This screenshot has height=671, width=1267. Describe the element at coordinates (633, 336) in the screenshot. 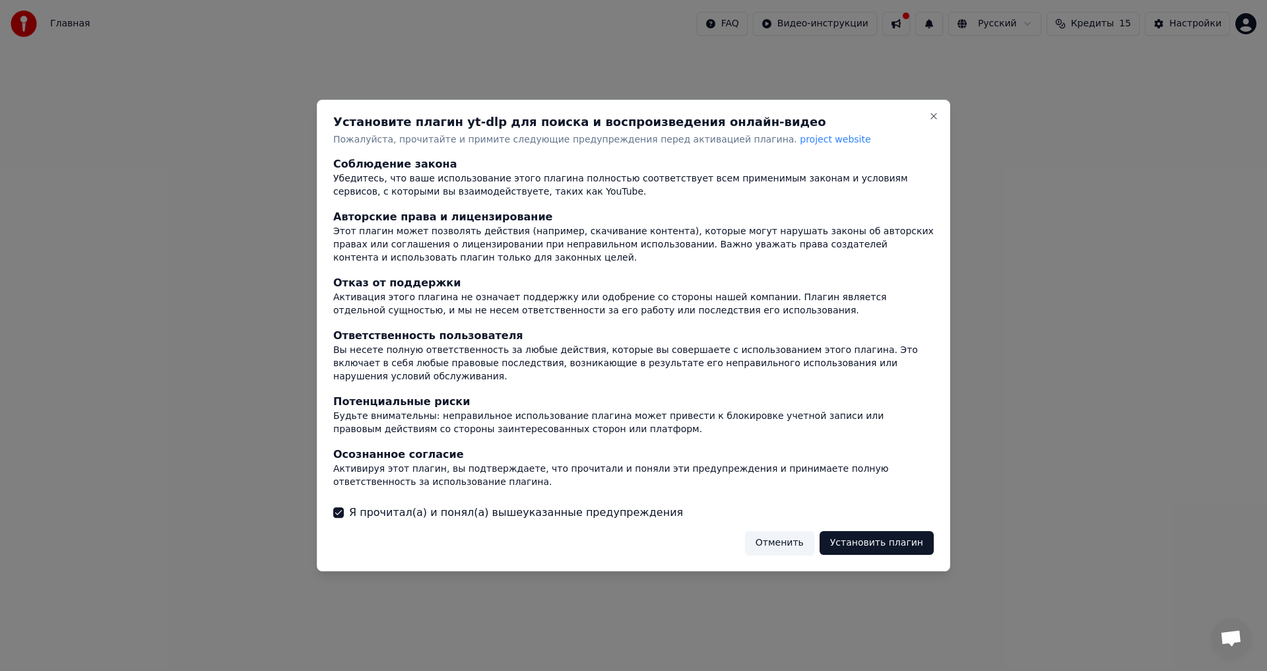

I see `div: Ответственность пользователя` at that location.